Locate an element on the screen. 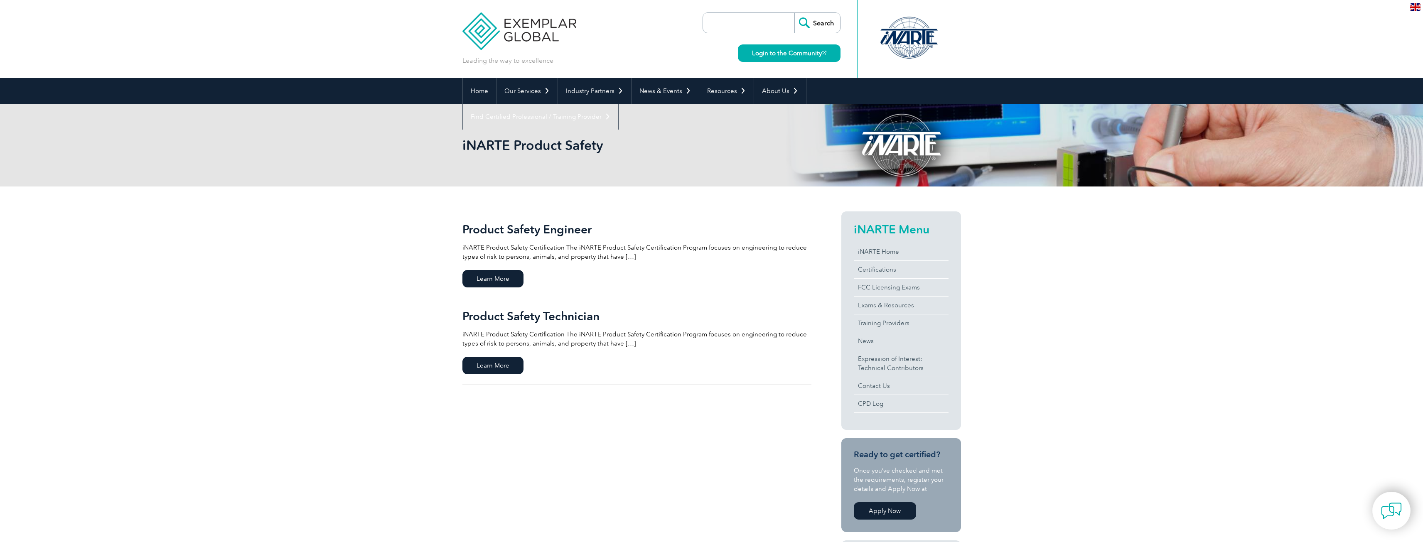  a: Home is located at coordinates (479, 91).